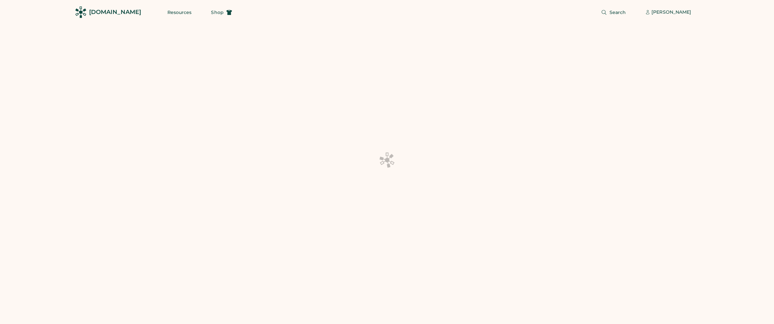 The image size is (774, 324). What do you see at coordinates (217, 12) in the screenshot?
I see `span: Shop` at bounding box center [217, 12].